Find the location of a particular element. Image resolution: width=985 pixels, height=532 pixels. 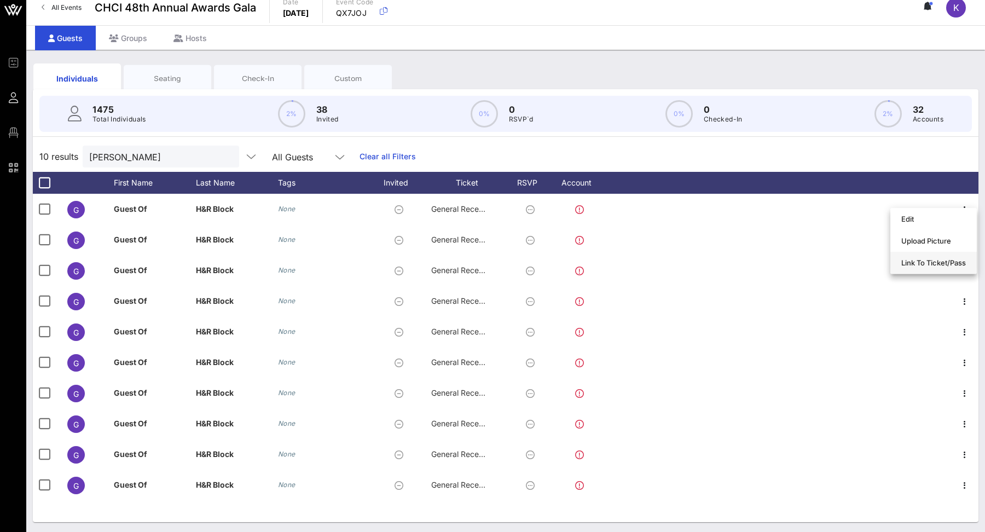

div: First Name is located at coordinates (155, 183).